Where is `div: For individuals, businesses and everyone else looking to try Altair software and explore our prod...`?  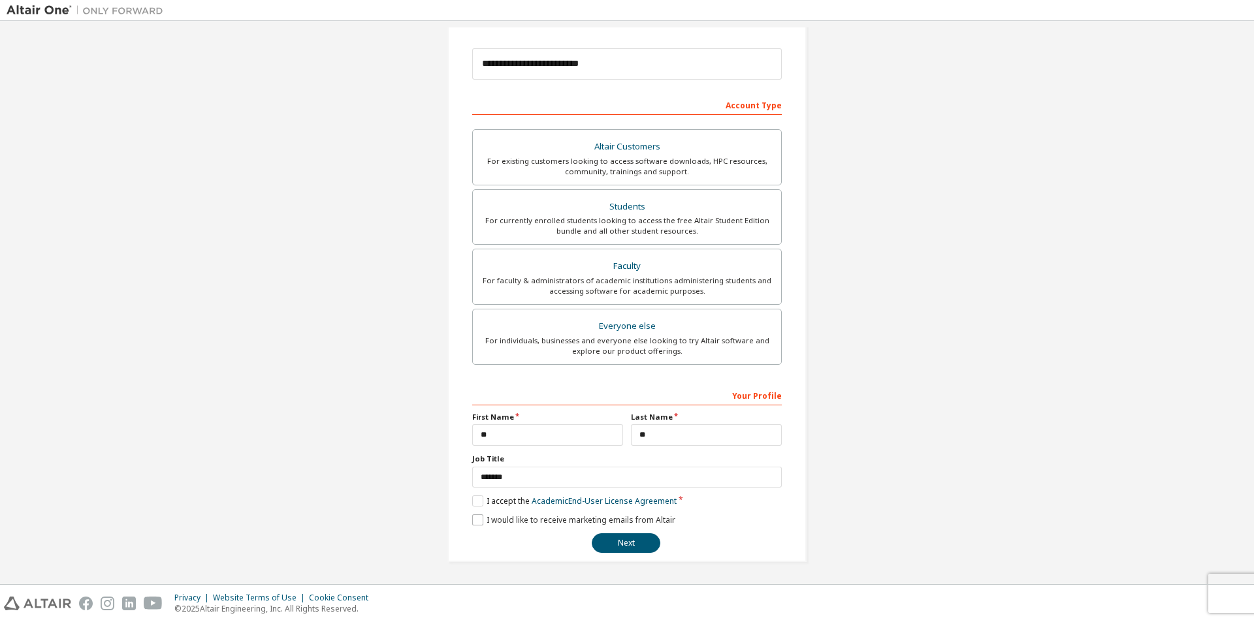 div: For individuals, businesses and everyone else looking to try Altair software and explore our prod... is located at coordinates (627, 346).